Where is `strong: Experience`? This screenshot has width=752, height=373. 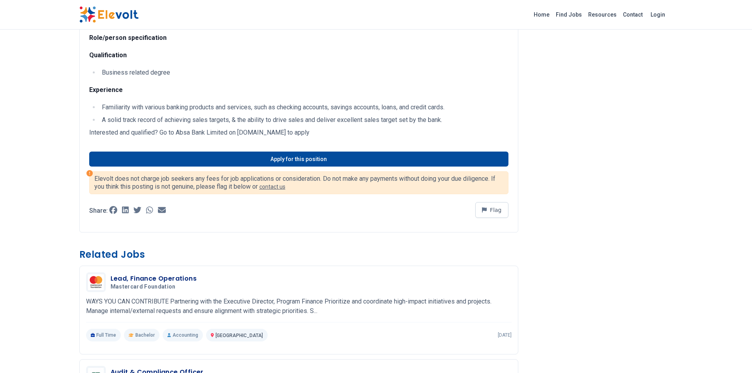 strong: Experience is located at coordinates (106, 90).